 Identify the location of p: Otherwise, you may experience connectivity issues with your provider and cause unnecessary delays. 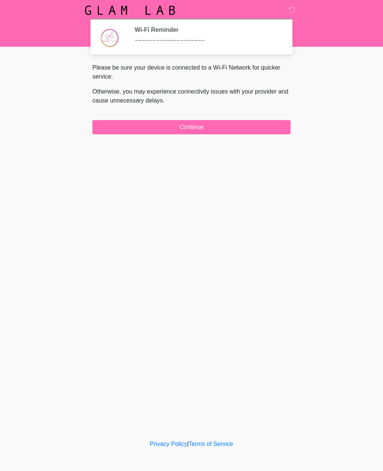
(191, 96).